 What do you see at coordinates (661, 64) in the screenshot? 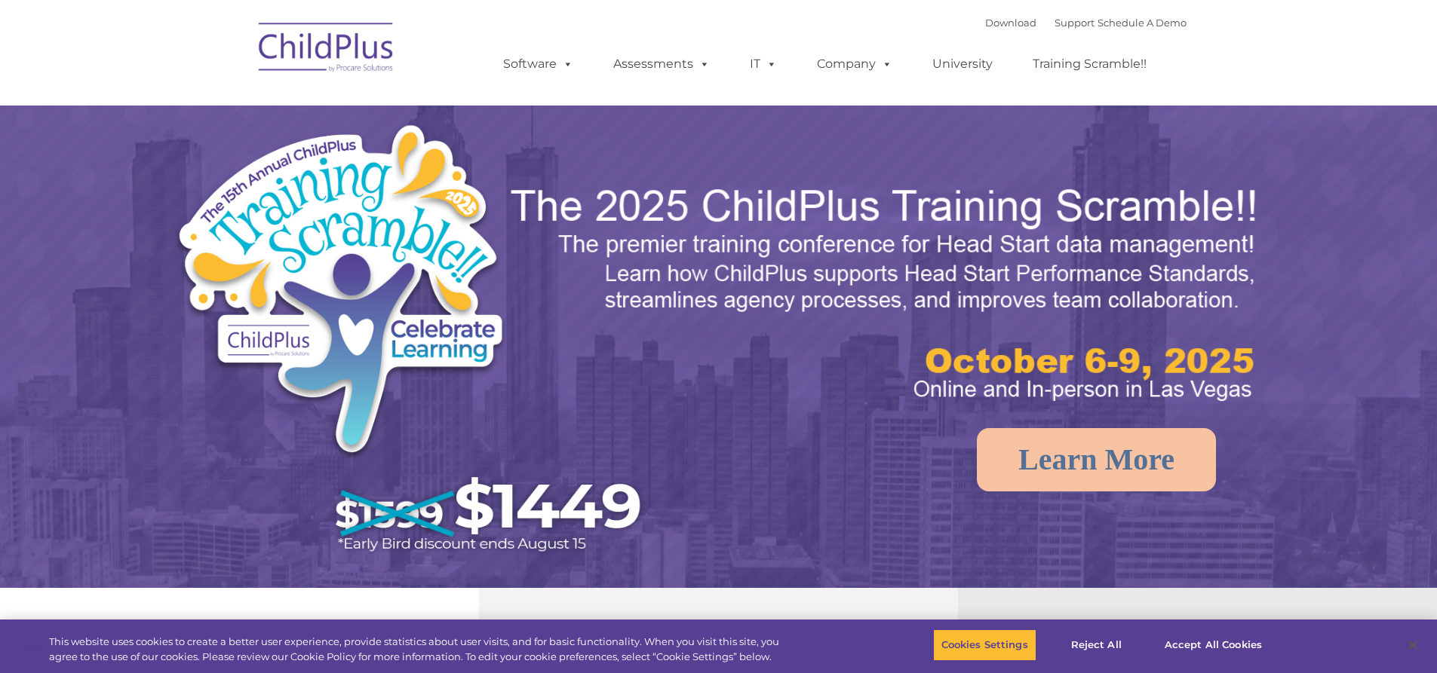
I see `a: Assessments` at bounding box center [661, 64].